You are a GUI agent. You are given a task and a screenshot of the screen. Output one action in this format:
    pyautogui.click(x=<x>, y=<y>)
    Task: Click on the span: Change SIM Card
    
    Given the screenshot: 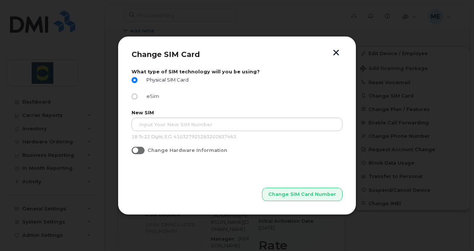 What is the action you would take?
    pyautogui.click(x=166, y=54)
    